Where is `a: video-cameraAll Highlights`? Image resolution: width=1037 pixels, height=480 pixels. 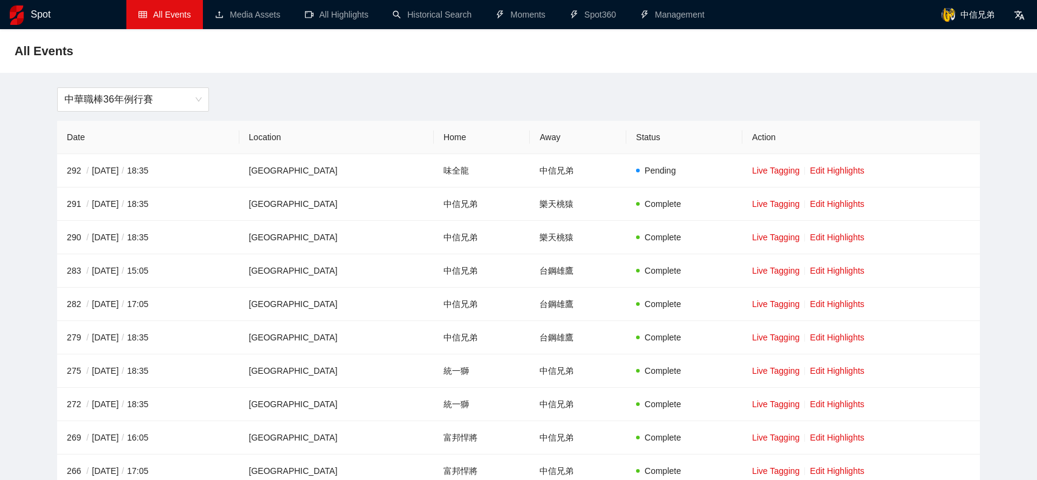
a: video-cameraAll Highlights is located at coordinates (336, 15).